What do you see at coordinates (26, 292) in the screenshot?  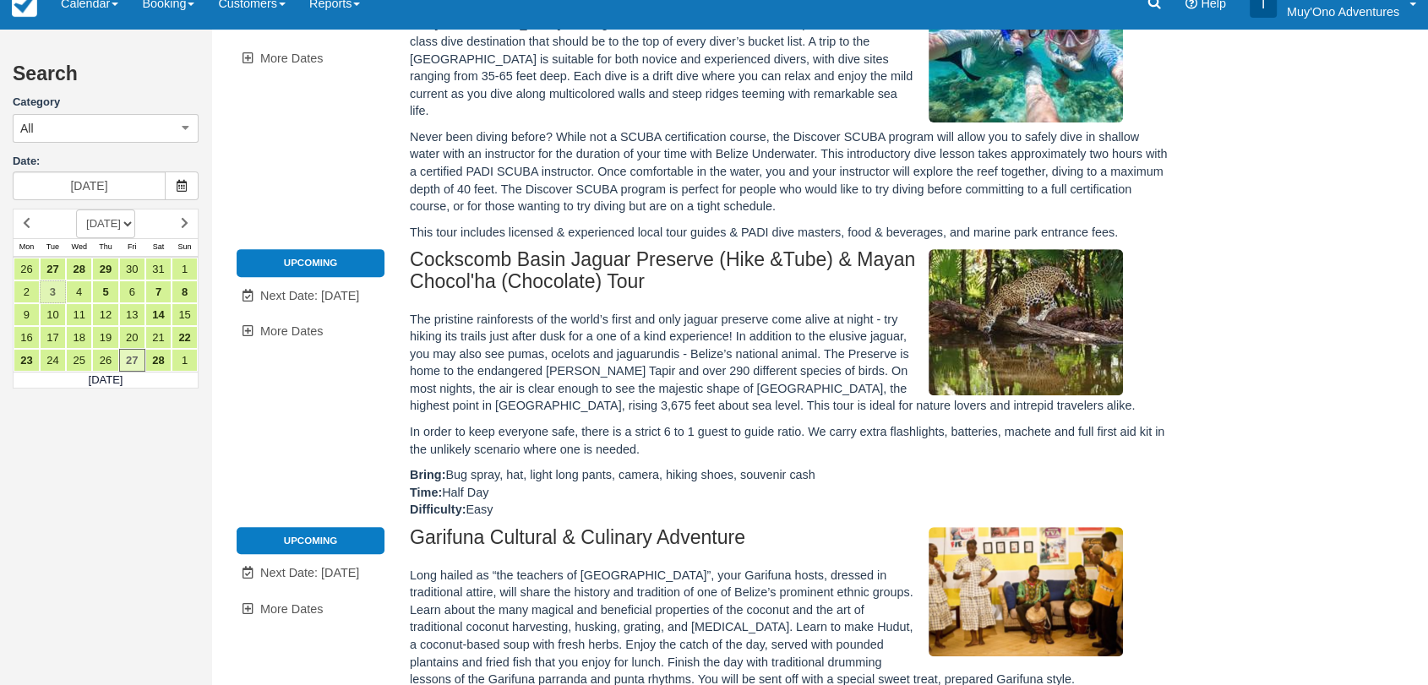 I see `a: 2` at bounding box center [26, 292].